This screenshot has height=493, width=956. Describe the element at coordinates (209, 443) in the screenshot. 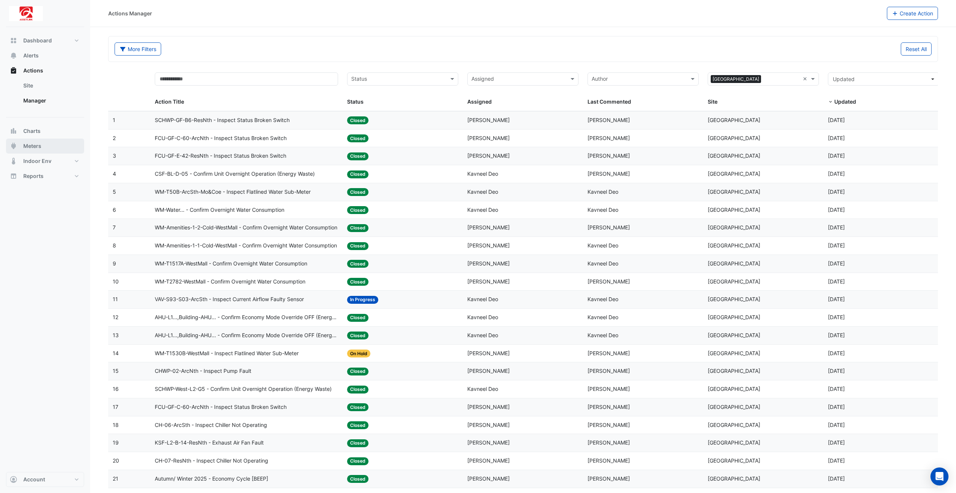

I see `span: KSF-L2-B-14-ResNth - Exhaust Air Fan Fault` at that location.